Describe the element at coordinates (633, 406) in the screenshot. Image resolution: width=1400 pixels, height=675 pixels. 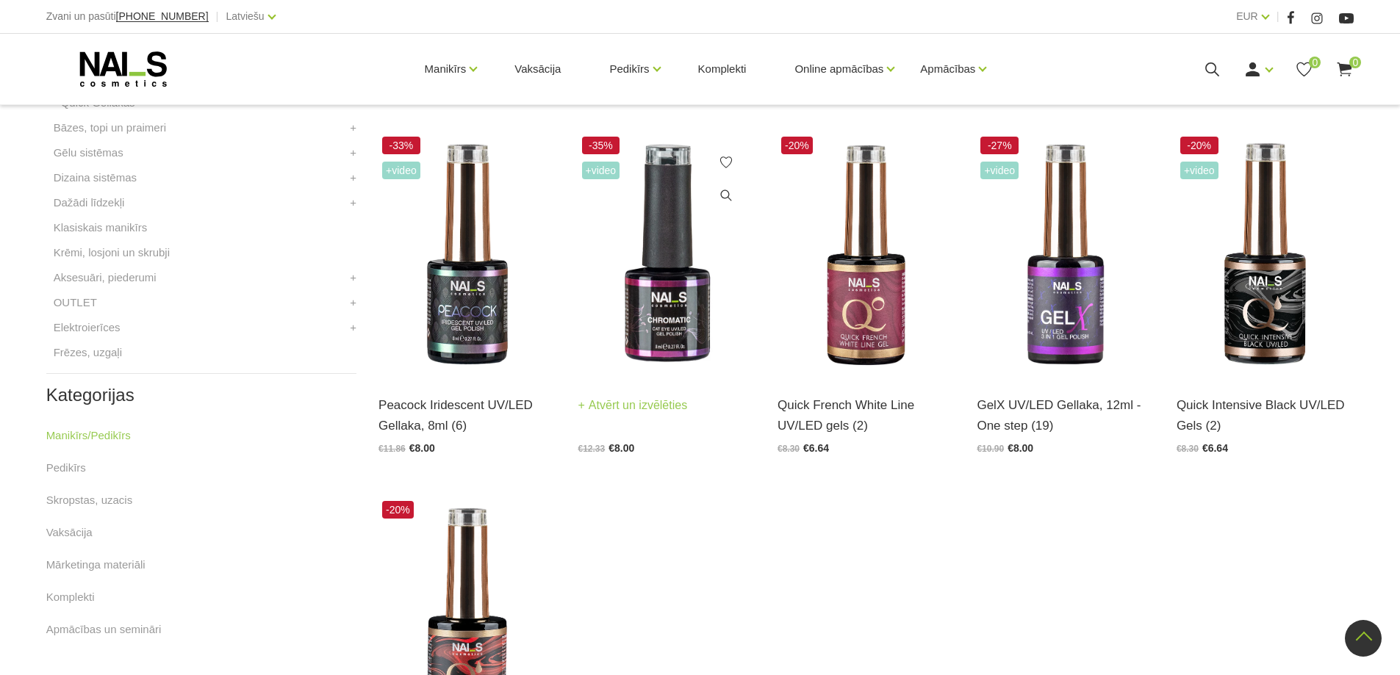
I see `a: Atvērt un izvēlēties` at that location.